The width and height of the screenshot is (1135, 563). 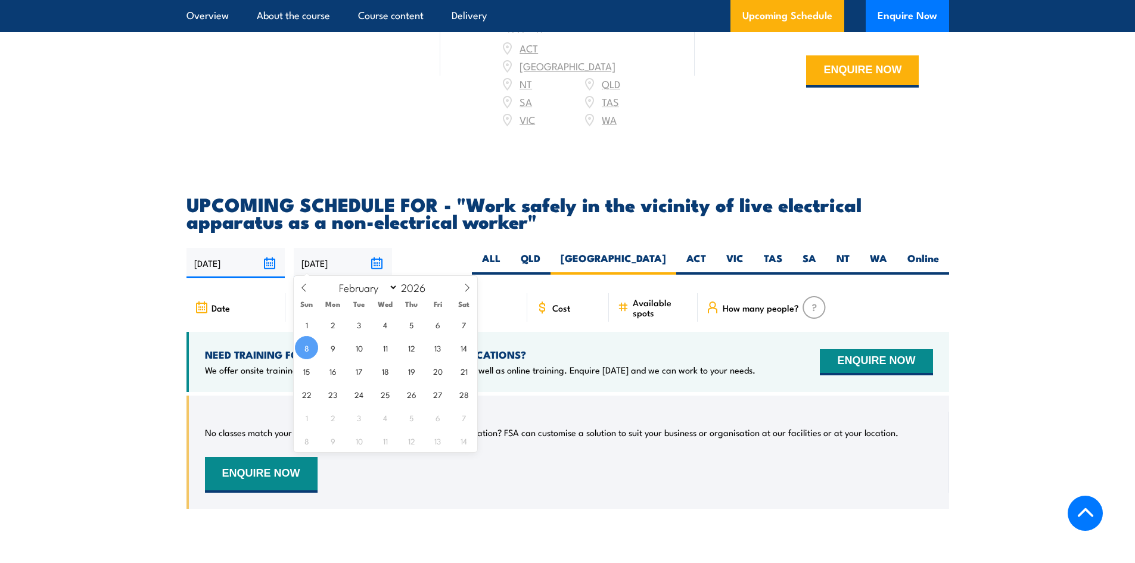 I want to click on span: February 18, 2026, so click(x=385, y=371).